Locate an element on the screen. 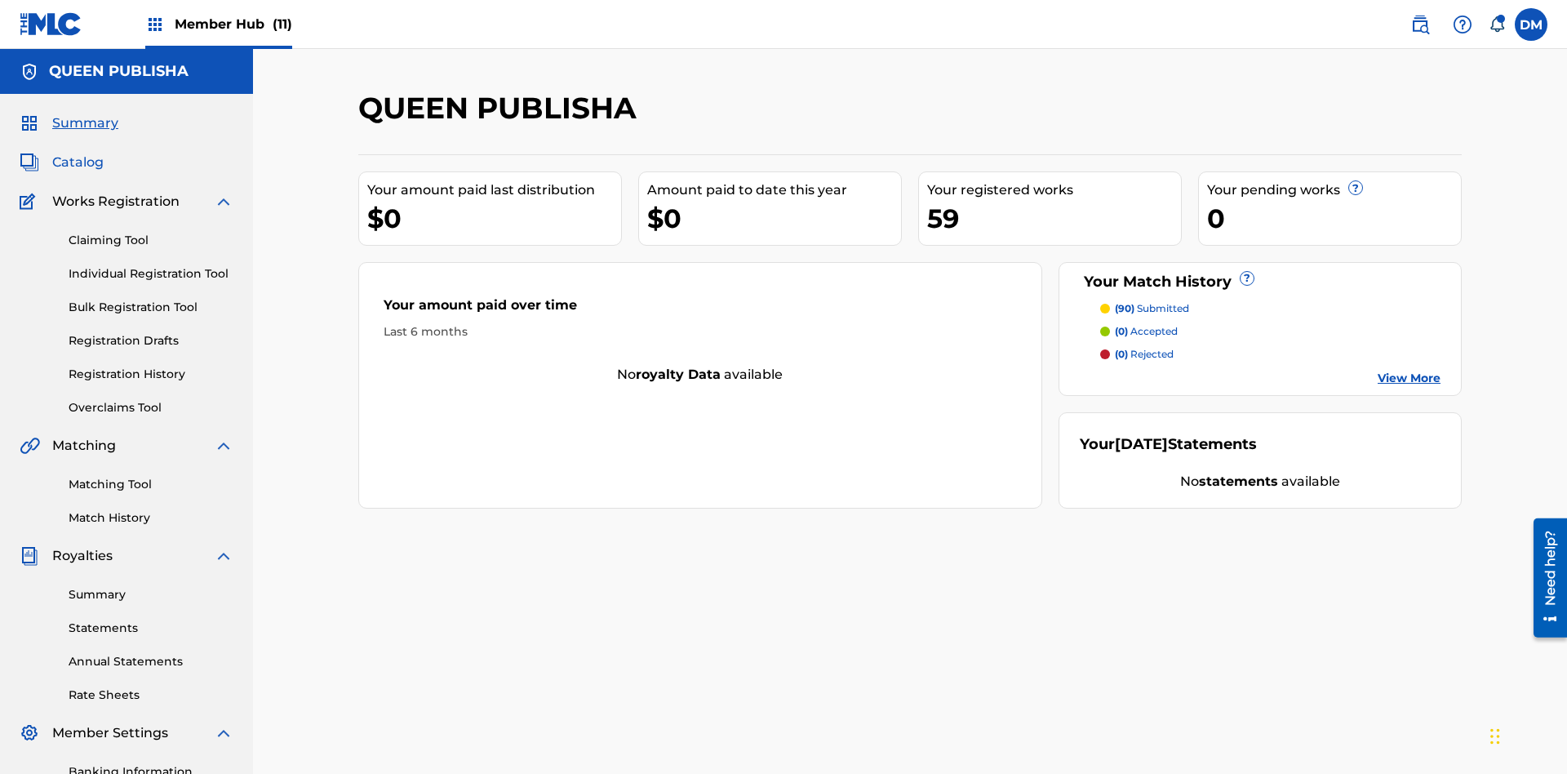 The image size is (1567, 774). div: Need help? is located at coordinates (29, 57).